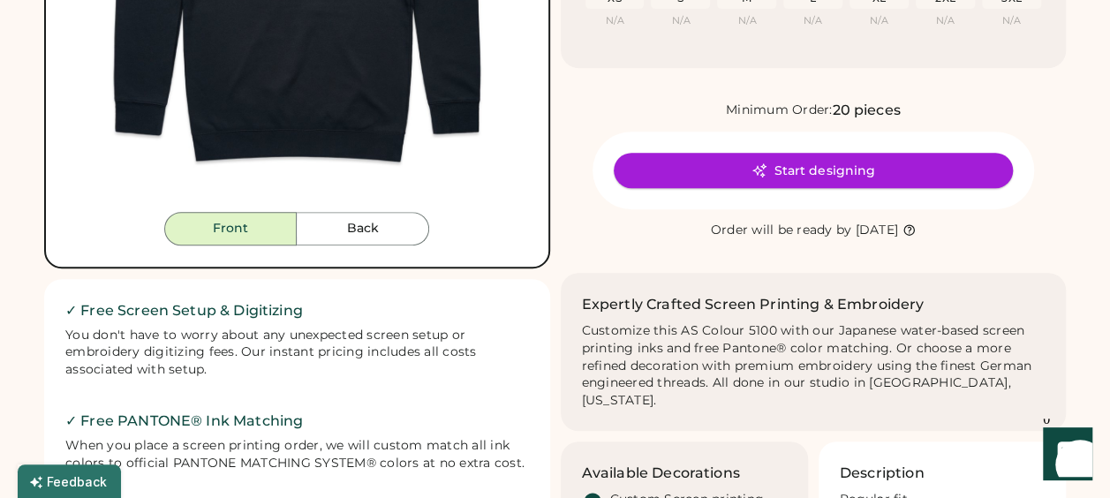  Describe the element at coordinates (363, 229) in the screenshot. I see `button: Back` at that location.